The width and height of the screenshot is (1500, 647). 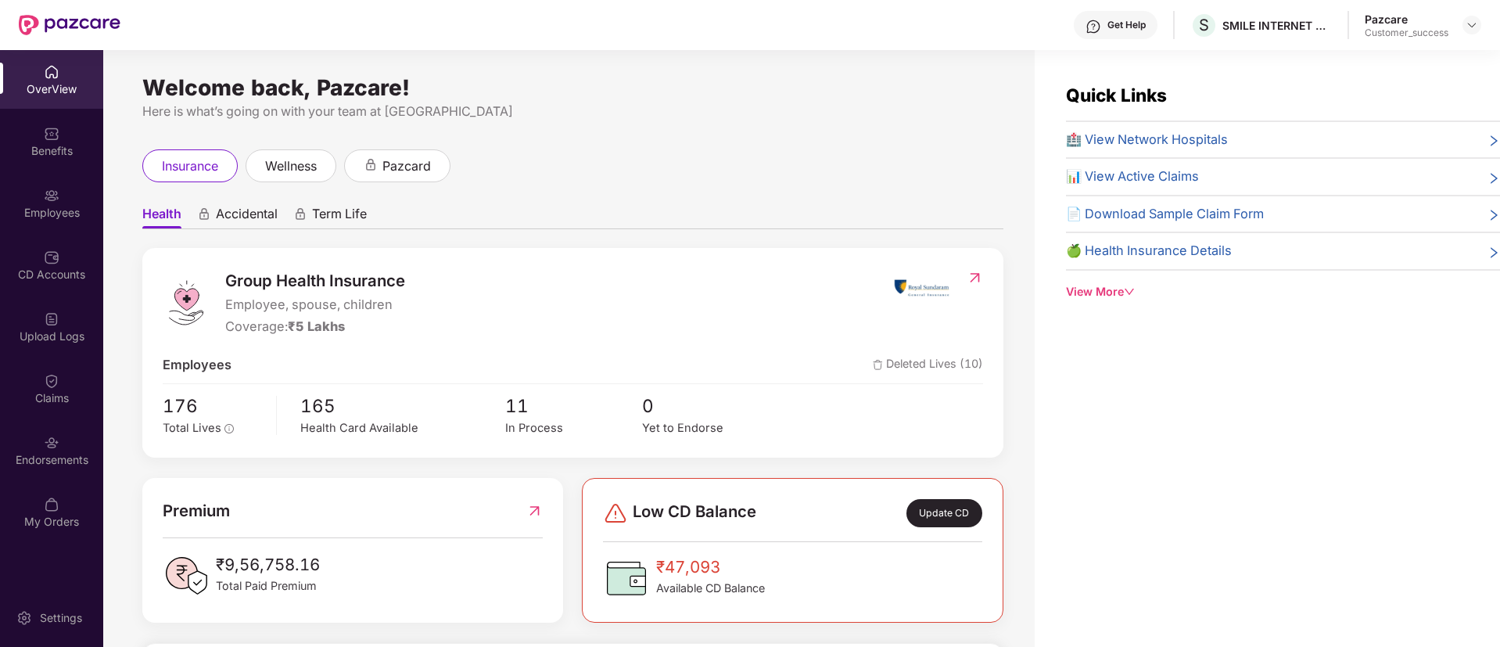 I want to click on img: svg+xml;base64,PHN2ZyBpZD0iU2V0dGluZy0yMHgyMCIgeG1sbnM9Imh0dHA6Ly93d3cudzMub3JnLzIwMDAvc3ZnIiB3aW..., so click(x=24, y=618).